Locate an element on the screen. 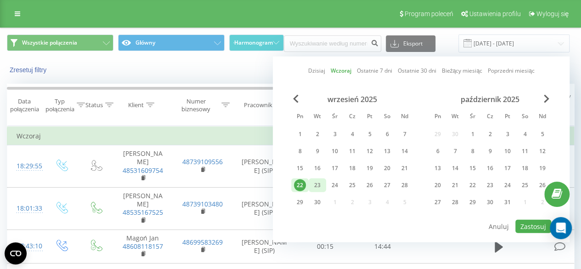  div: śr 15 paź 2025 is located at coordinates (472, 168).